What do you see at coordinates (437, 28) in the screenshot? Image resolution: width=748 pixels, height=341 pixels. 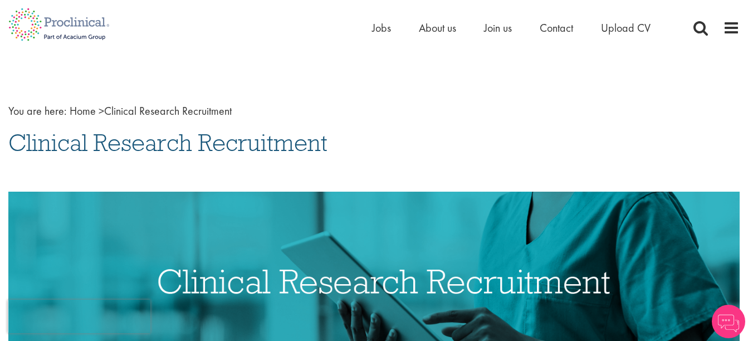 I see `a: About us` at bounding box center [437, 28].